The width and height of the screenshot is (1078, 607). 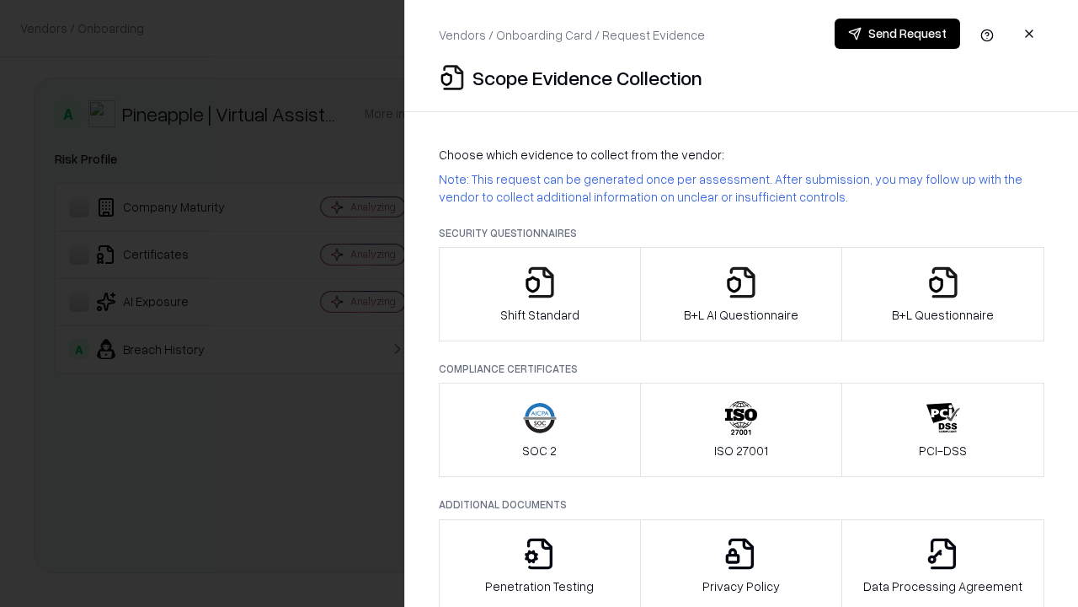 What do you see at coordinates (741, 188) in the screenshot?
I see `p: Note: This request can be generated once per assessment. After submission, you may follow up with...` at bounding box center [741, 188].